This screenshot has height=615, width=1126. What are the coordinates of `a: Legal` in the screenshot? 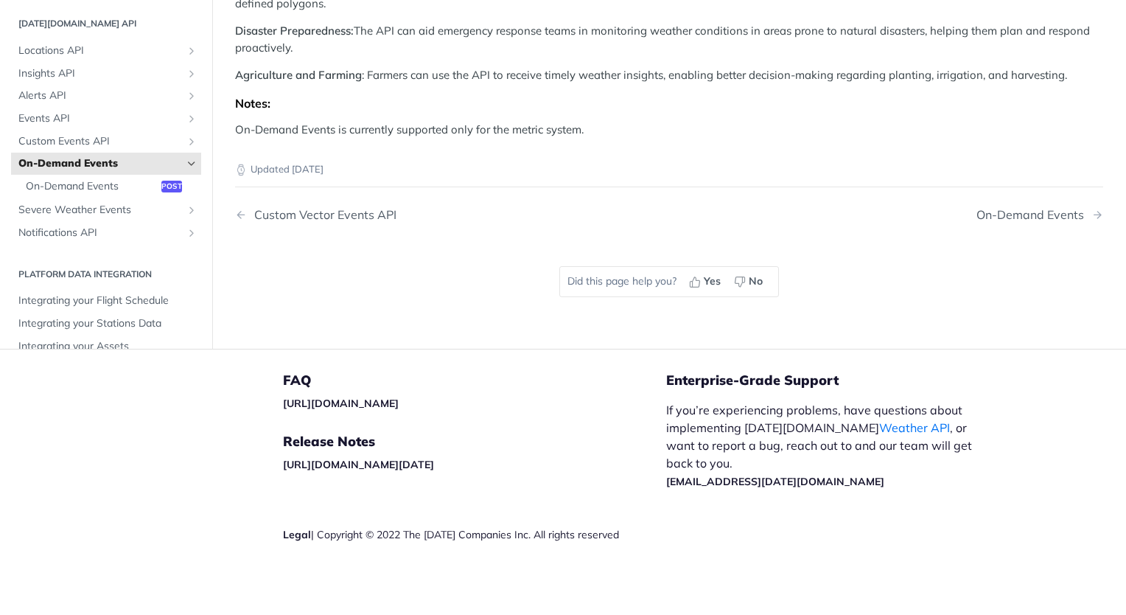 It's located at (297, 534).